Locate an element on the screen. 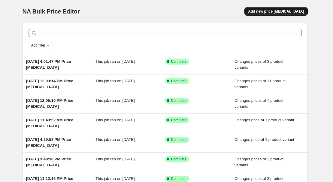 The image size is (333, 182). span: Add filter is located at coordinates (38, 45).